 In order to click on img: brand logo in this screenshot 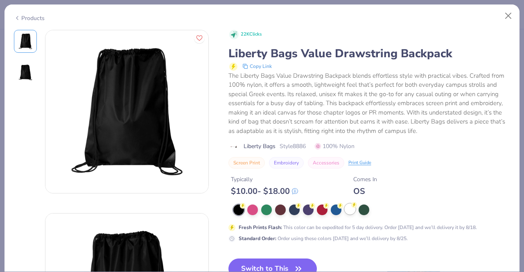, I will do `click(234, 147)`.